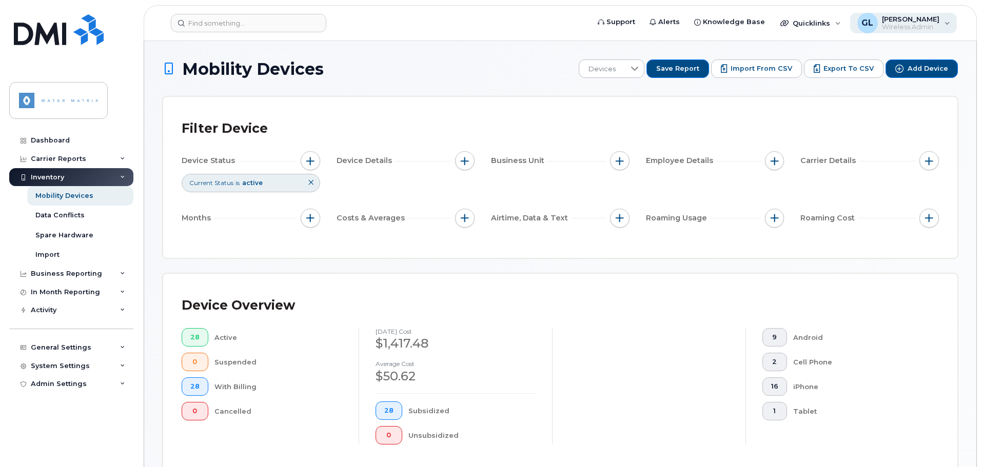 This screenshot has height=467, width=982. What do you see at coordinates (678, 69) in the screenshot?
I see `button: Save Report` at bounding box center [678, 69].